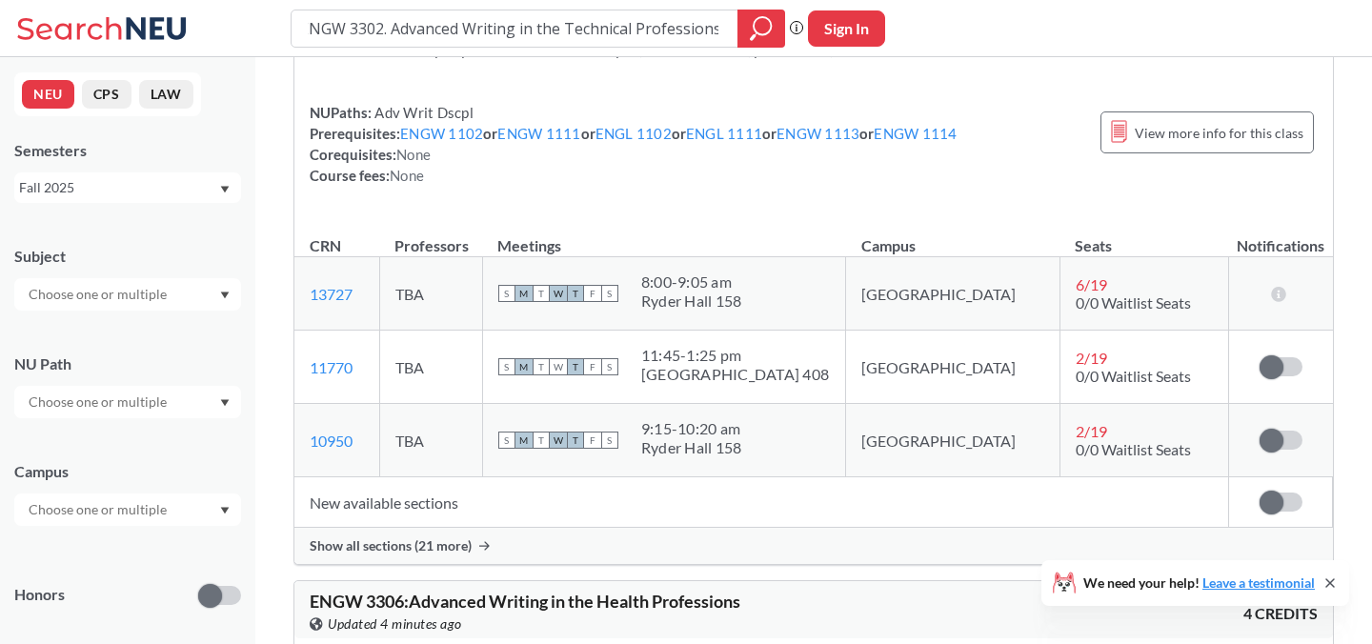 The image size is (1372, 644). What do you see at coordinates (915, 133) in the screenshot?
I see `a: ENGW 1114` at bounding box center [915, 133].